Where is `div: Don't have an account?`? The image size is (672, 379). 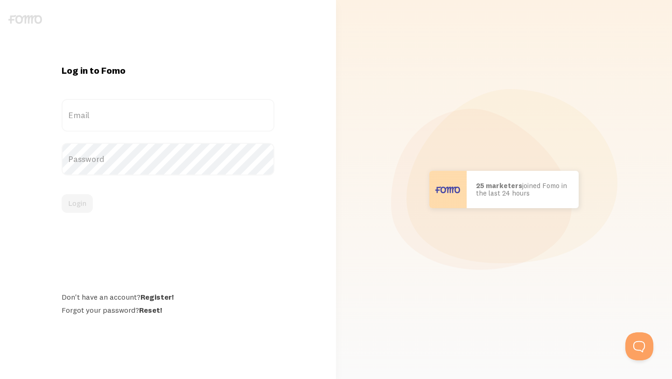 div: Don't have an account? is located at coordinates (168, 297).